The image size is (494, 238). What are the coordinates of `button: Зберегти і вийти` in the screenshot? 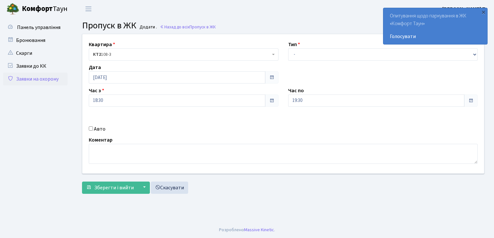 It's located at (110, 187).